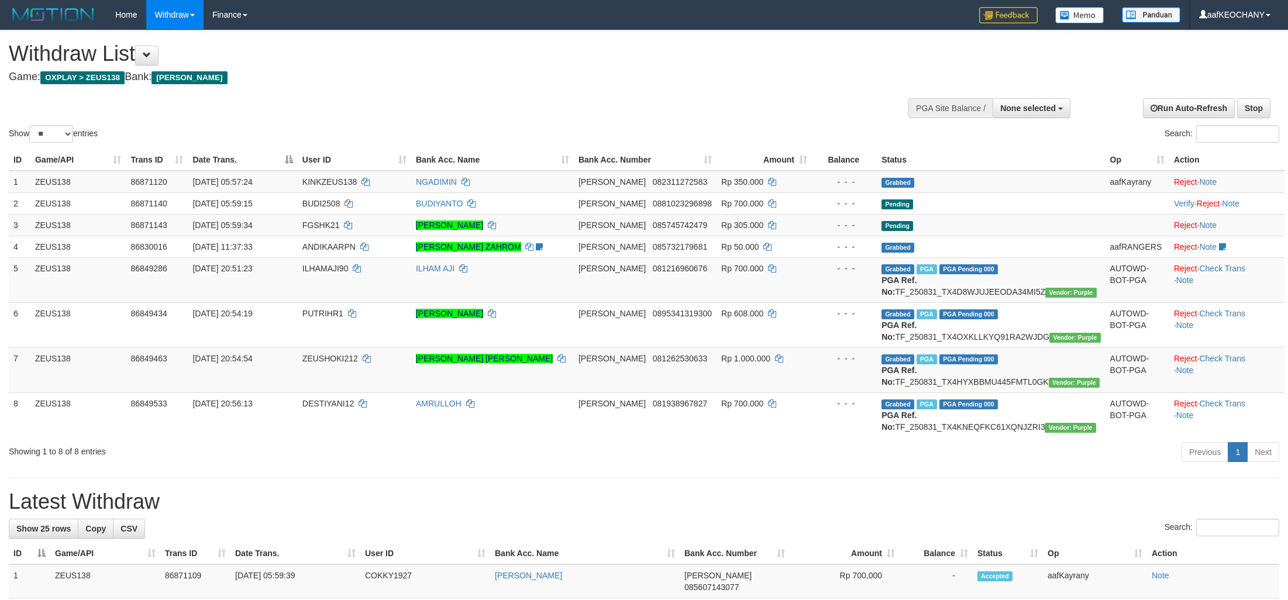 This screenshot has height=600, width=1288. Describe the element at coordinates (428, 77) in the screenshot. I see `h4: Game: Bank:` at that location.